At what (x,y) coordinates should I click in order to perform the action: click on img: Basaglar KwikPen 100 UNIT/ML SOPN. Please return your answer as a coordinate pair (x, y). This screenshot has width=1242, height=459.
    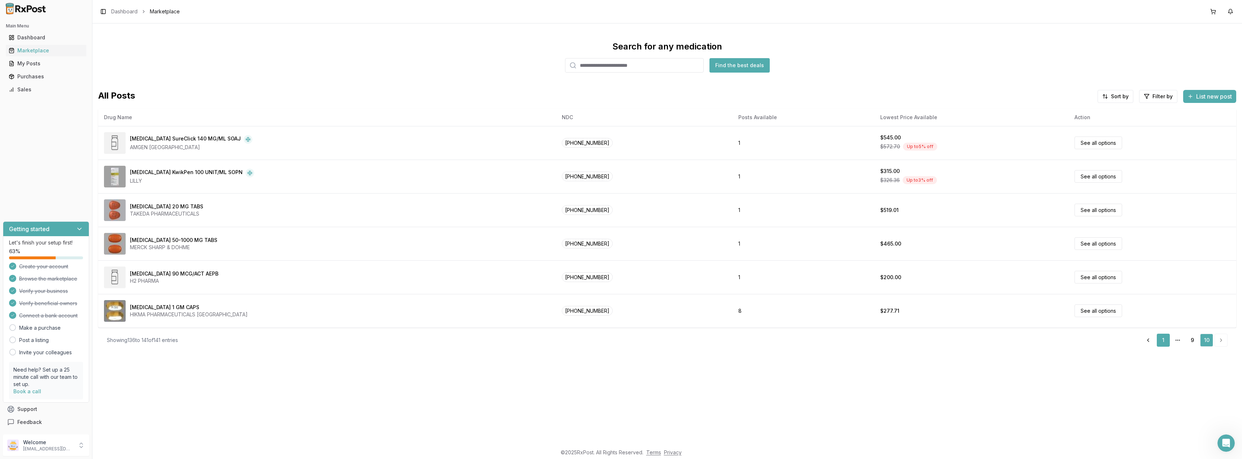
    Looking at the image, I should click on (115, 177).